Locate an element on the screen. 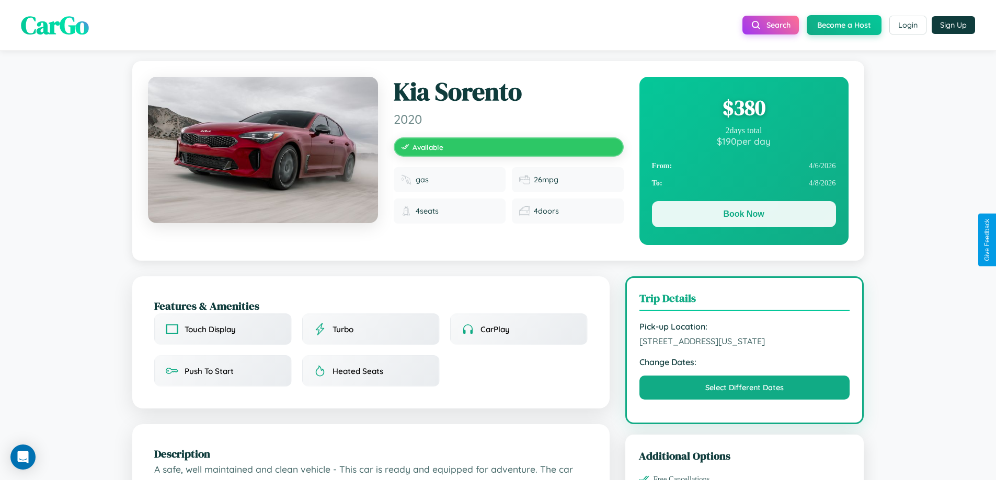  span: Heated Seats is located at coordinates (357, 371).